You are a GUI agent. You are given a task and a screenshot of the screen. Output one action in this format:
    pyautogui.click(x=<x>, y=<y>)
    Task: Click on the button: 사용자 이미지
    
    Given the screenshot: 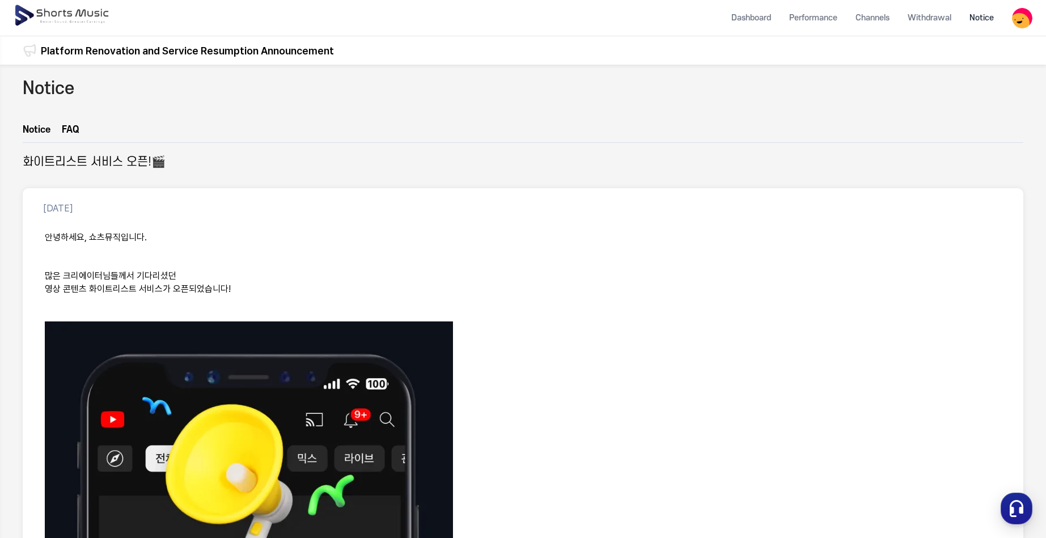 What is the action you would take?
    pyautogui.click(x=1022, y=18)
    